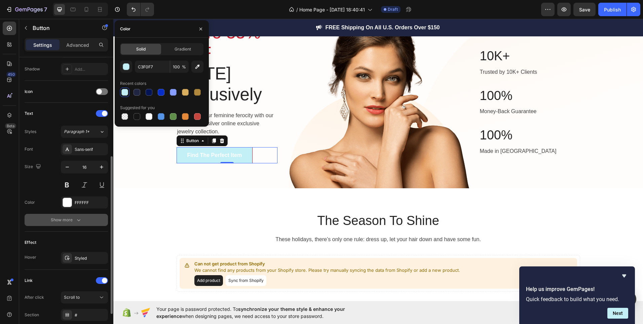  What do you see at coordinates (618, 313) in the screenshot?
I see `button: Next question` at bounding box center [618, 313].